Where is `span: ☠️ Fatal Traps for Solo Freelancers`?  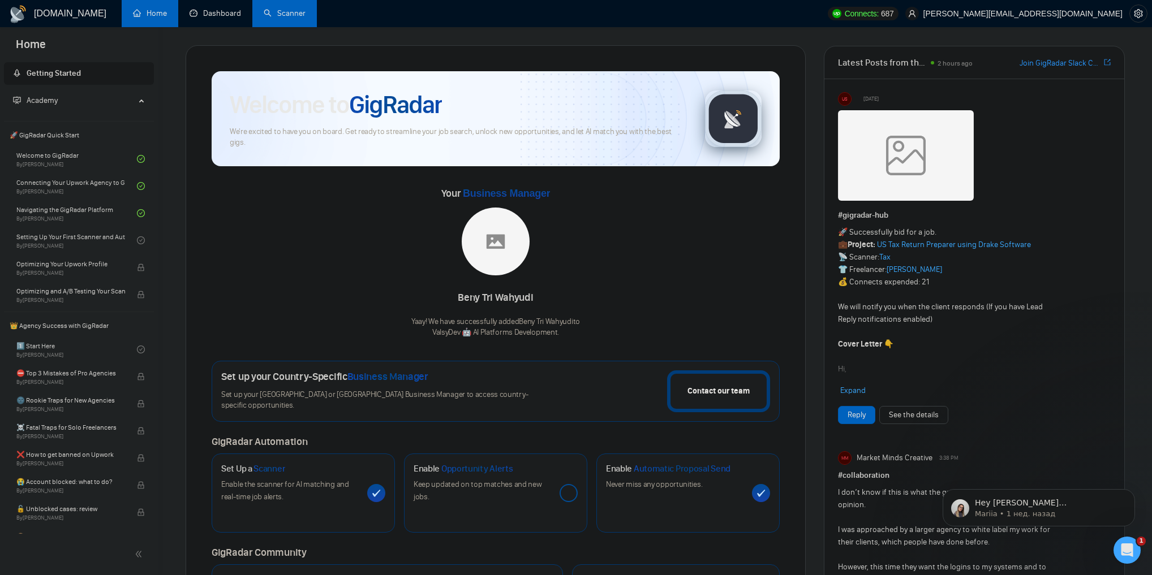
span: ☠️ Fatal Traps for Solo Freelancers is located at coordinates (71, 428).